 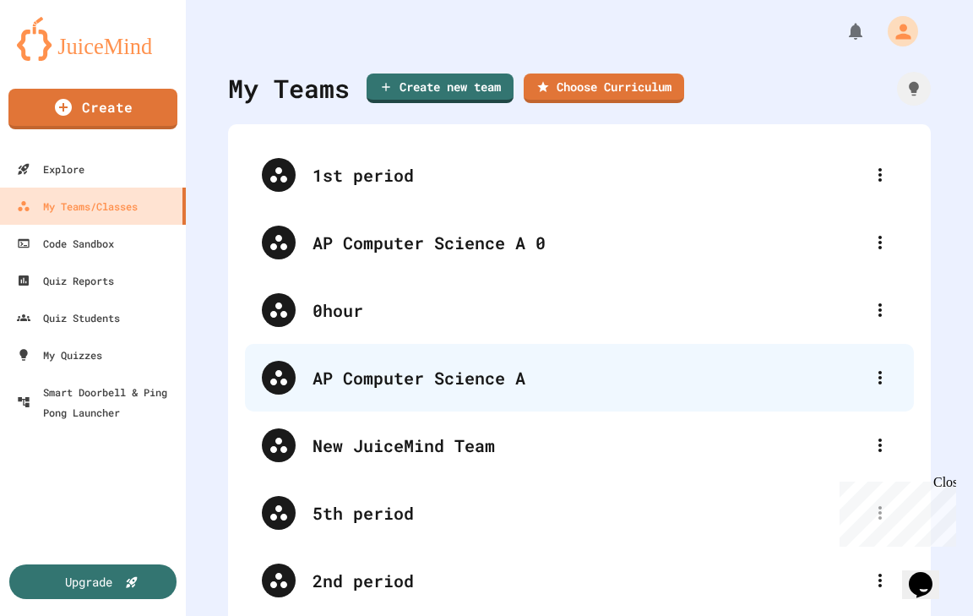 I want to click on div: Smart Doorbell & Ping Pong Launcher, so click(x=98, y=402).